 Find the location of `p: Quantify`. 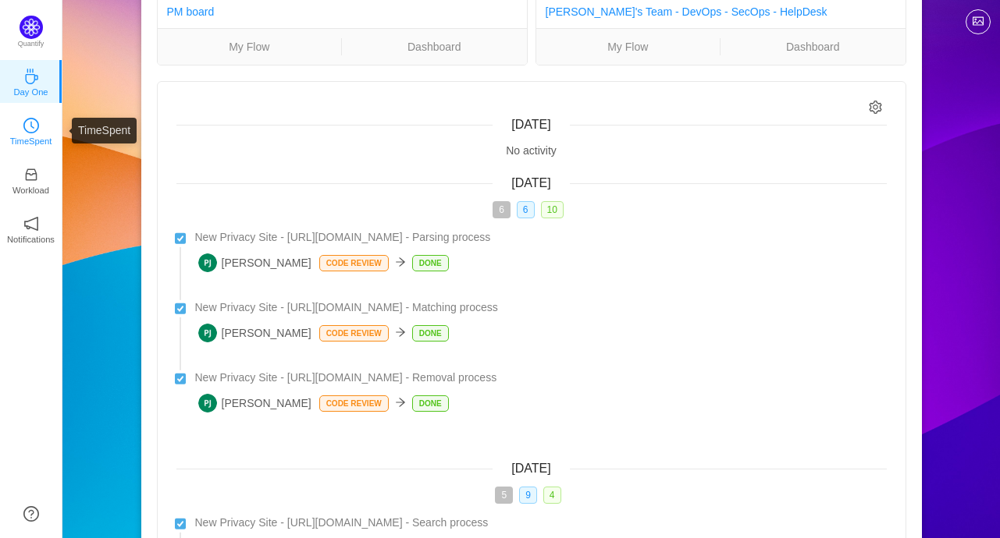

p: Quantify is located at coordinates (31, 44).